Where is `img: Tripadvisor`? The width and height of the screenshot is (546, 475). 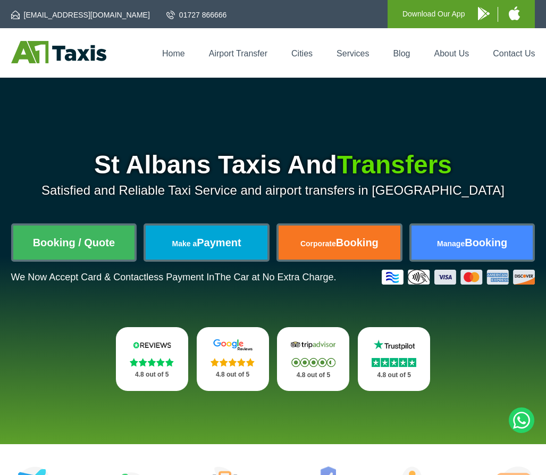
img: Tripadvisor is located at coordinates (313, 345).